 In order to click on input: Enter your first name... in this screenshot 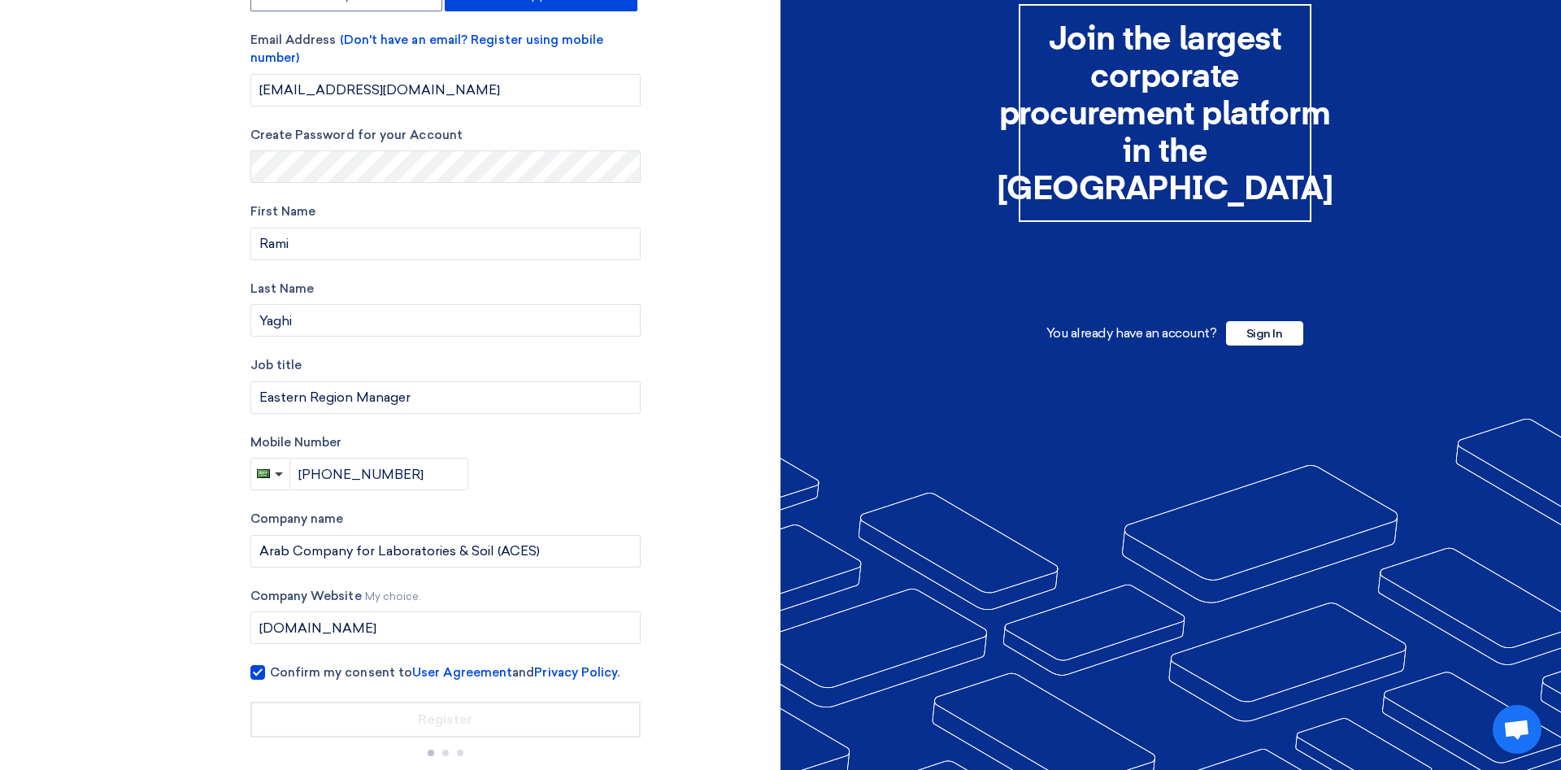, I will do `click(445, 244)`.